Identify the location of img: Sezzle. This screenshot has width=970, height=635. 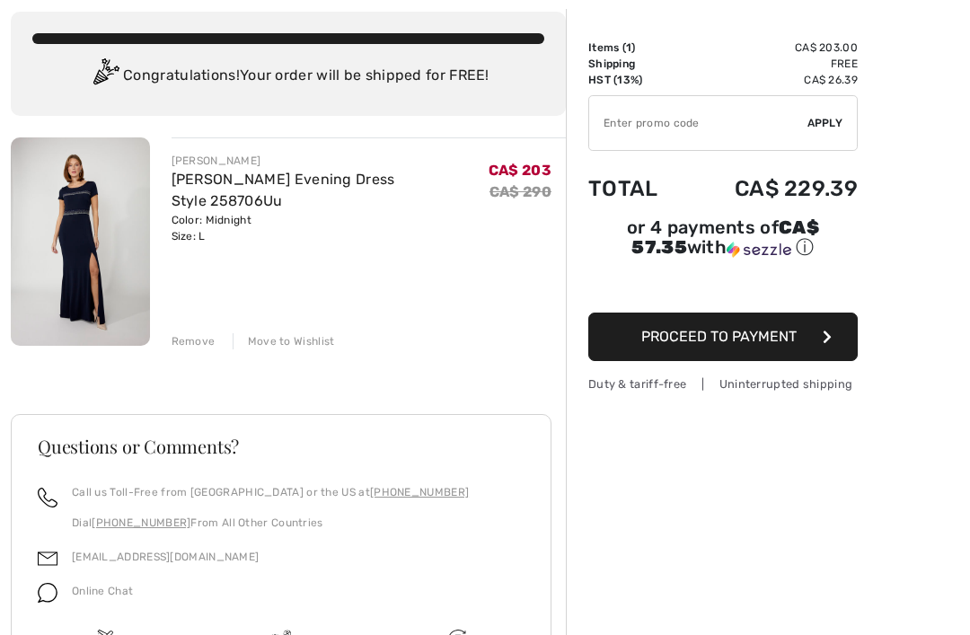
(759, 250).